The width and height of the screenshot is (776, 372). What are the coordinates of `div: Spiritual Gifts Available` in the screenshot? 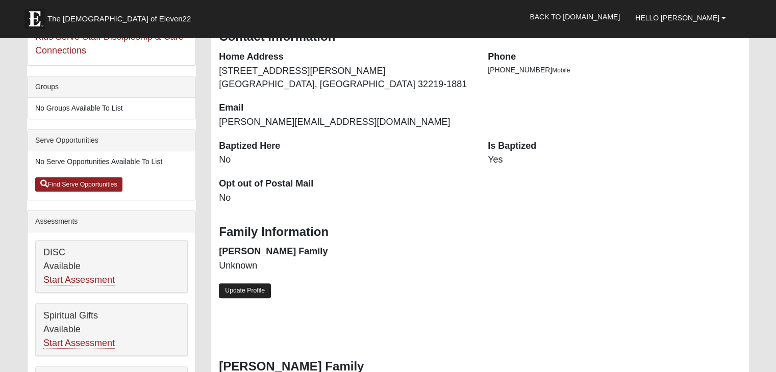 It's located at (111, 330).